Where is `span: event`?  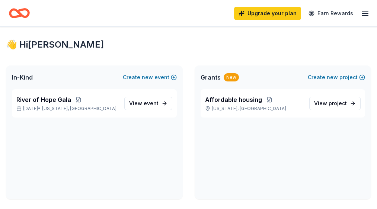
span: event is located at coordinates (151, 103).